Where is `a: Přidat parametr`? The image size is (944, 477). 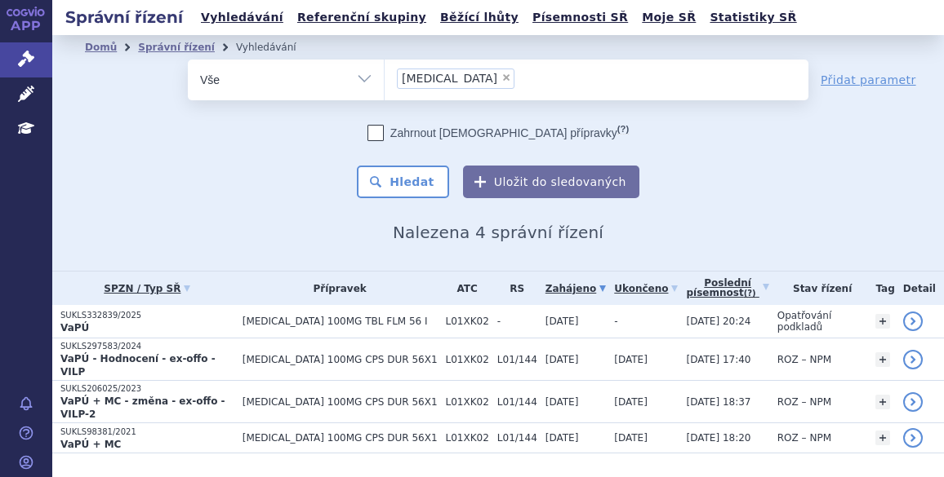
a: Přidat parametr is located at coordinates (868, 80).